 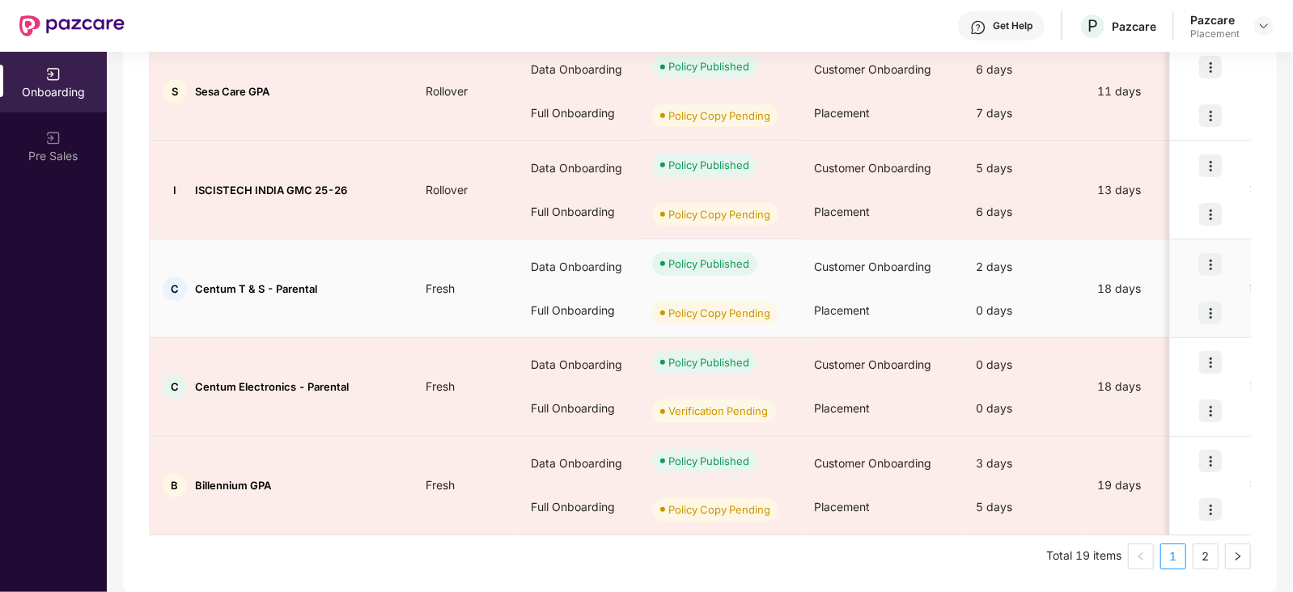 What do you see at coordinates (1264, 26) in the screenshot?
I see `img: svg+xml;base64,PHN2ZyBpZD0iRHJvcGRvd24tMzJ4MzIiIHhtbG5zPSJodHRwOi8vd3d3LnczLm9yZy8yMDAwL3N2ZyIgd2...` at bounding box center [1264, 26].